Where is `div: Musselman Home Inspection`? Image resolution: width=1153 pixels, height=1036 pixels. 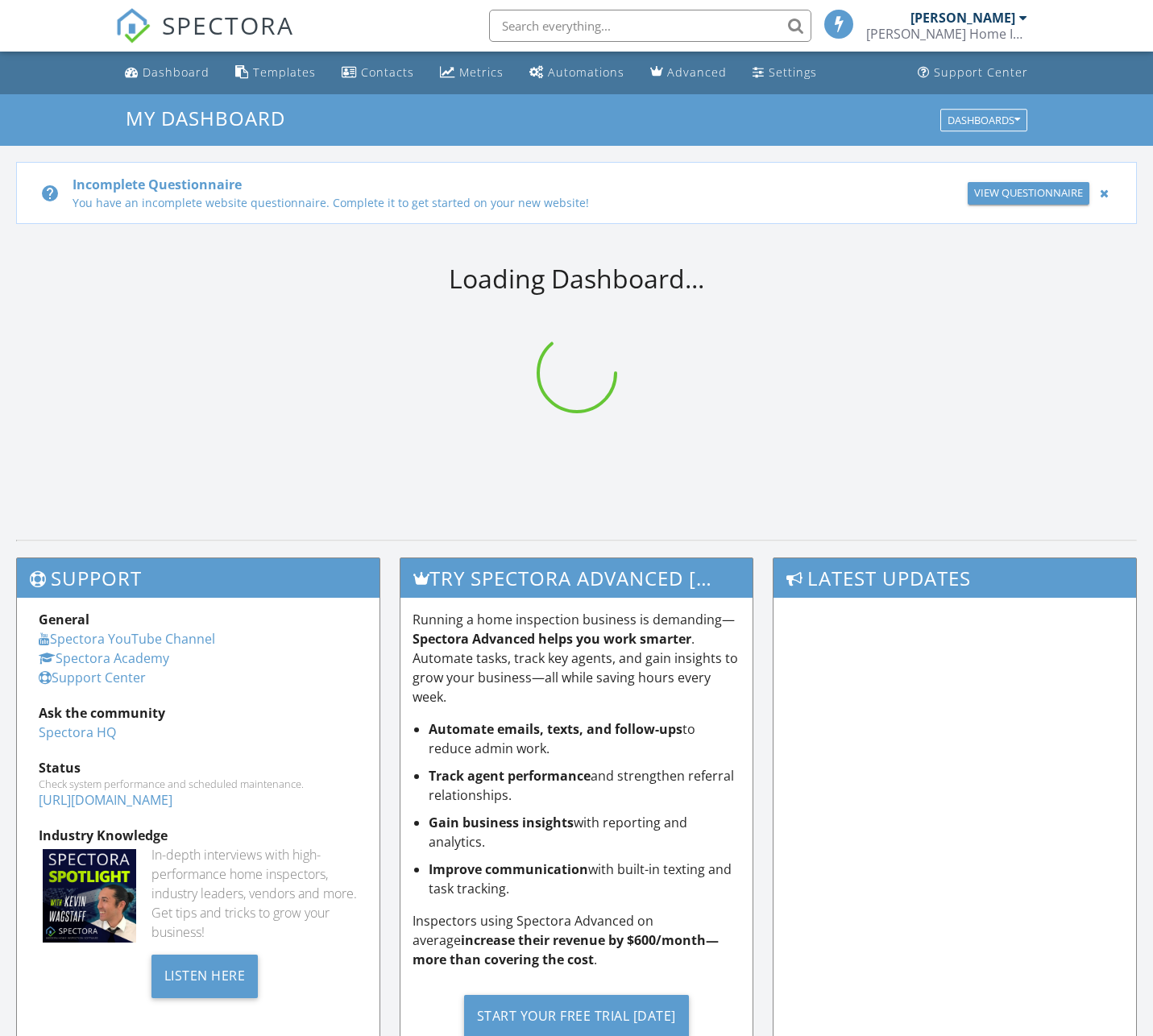
div: Musselman Home Inspection is located at coordinates (947, 34).